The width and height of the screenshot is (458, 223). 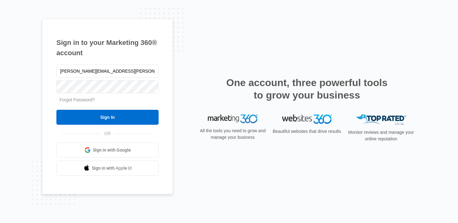 What do you see at coordinates (108, 168) in the screenshot?
I see `a: Sign in with Apple Id` at bounding box center [108, 168].